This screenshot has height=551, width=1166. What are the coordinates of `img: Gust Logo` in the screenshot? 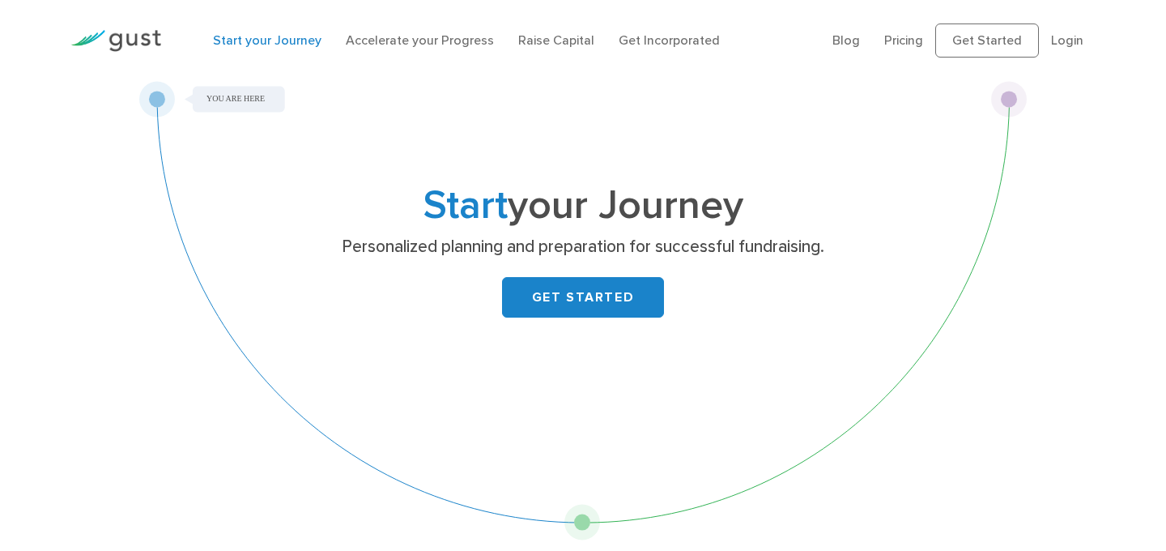 It's located at (116, 40).